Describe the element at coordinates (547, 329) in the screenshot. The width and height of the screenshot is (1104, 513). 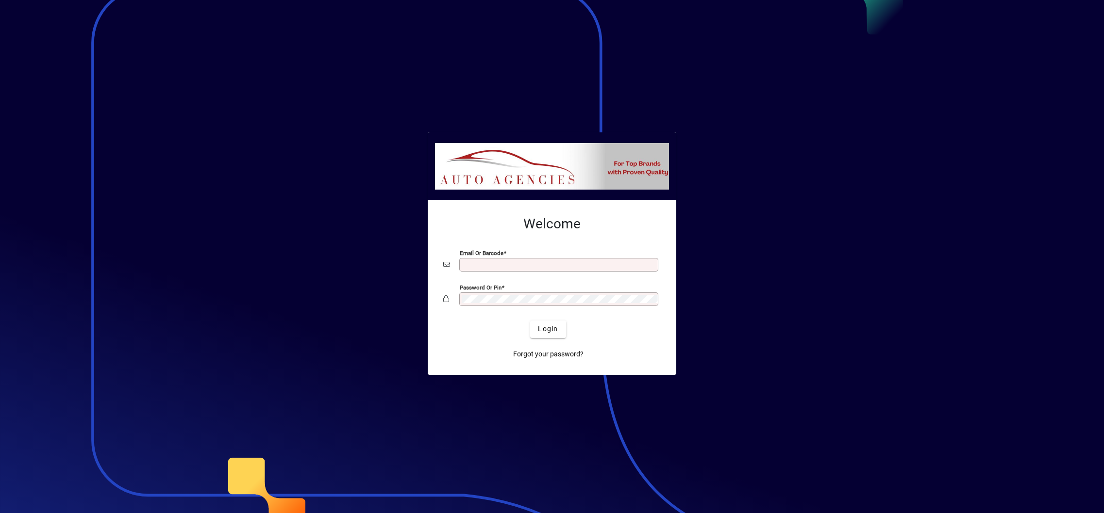
I see `span: Login` at that location.